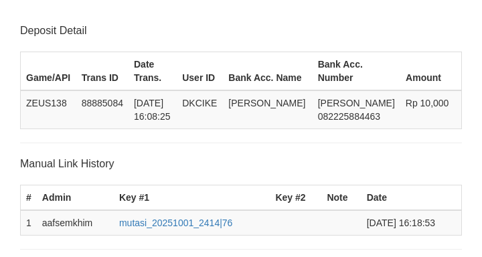  What do you see at coordinates (267, 71) in the screenshot?
I see `th: Bank Acc. Name` at bounding box center [267, 71].